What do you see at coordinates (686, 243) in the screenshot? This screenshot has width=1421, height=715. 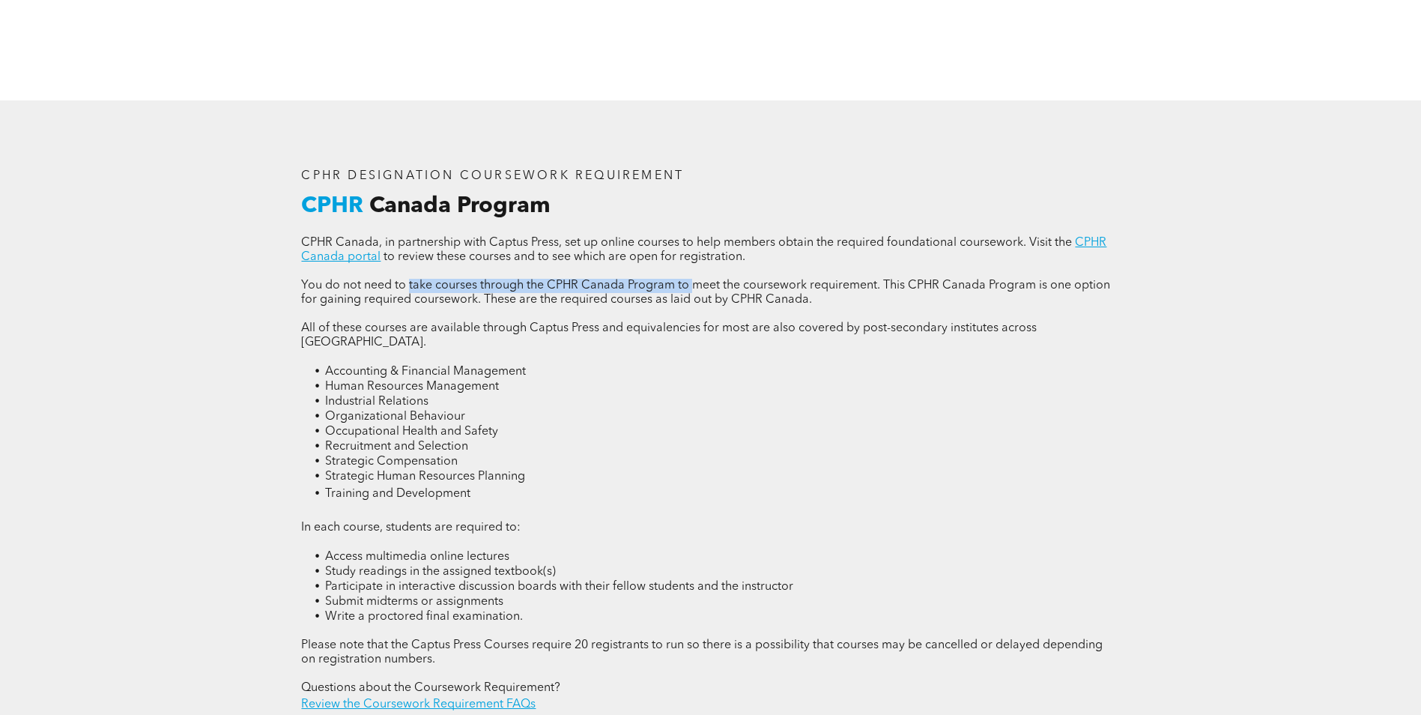 I see `span: CPHR Canada, in partnership with Captus Press, set up online courses to help members obtain the r...` at bounding box center [686, 243].